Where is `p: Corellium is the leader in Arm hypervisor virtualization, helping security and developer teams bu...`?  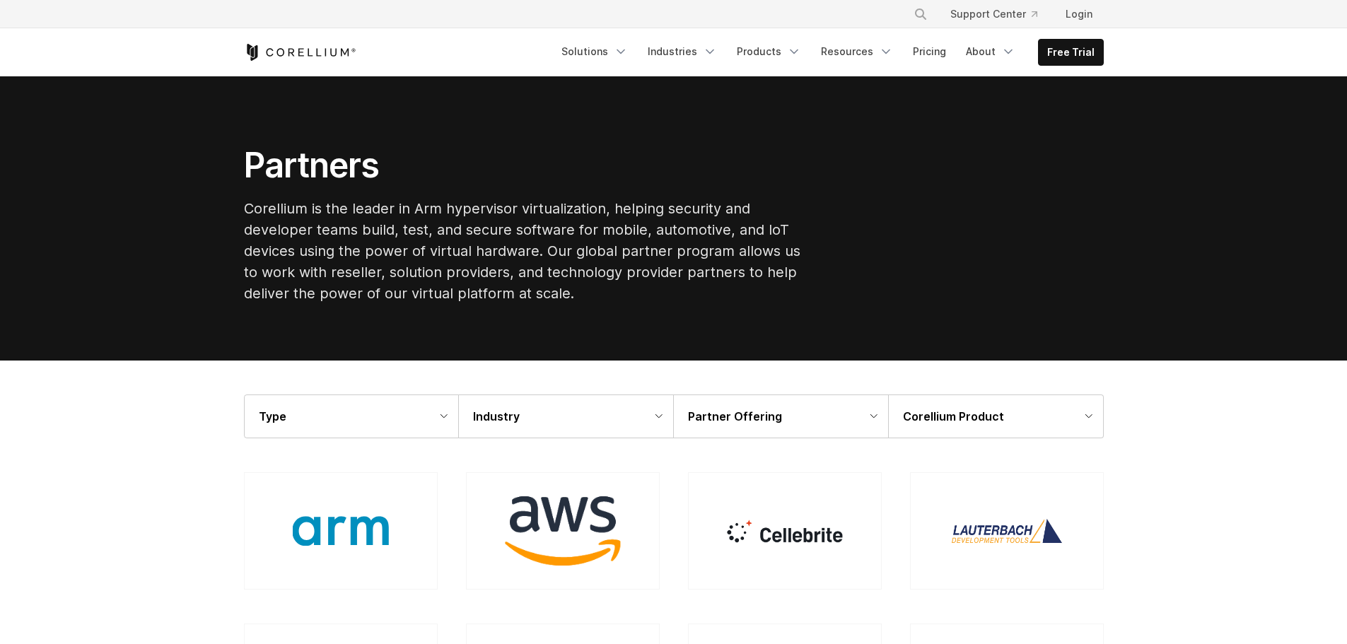 p: Corellium is the leader in Arm hypervisor virtualization, helping security and developer teams bu... is located at coordinates (527, 251).